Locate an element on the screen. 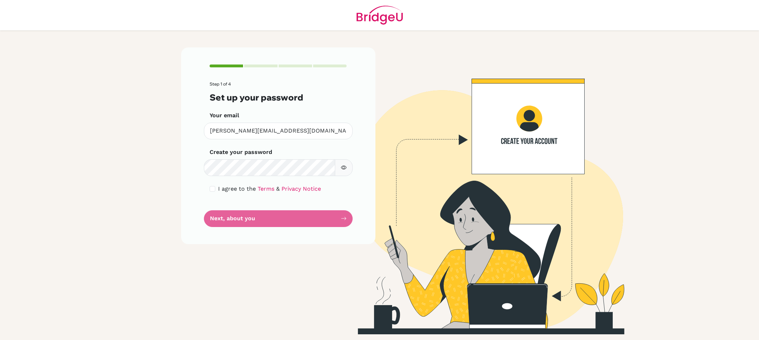 This screenshot has width=759, height=340. img: Create your account is located at coordinates (481, 190).